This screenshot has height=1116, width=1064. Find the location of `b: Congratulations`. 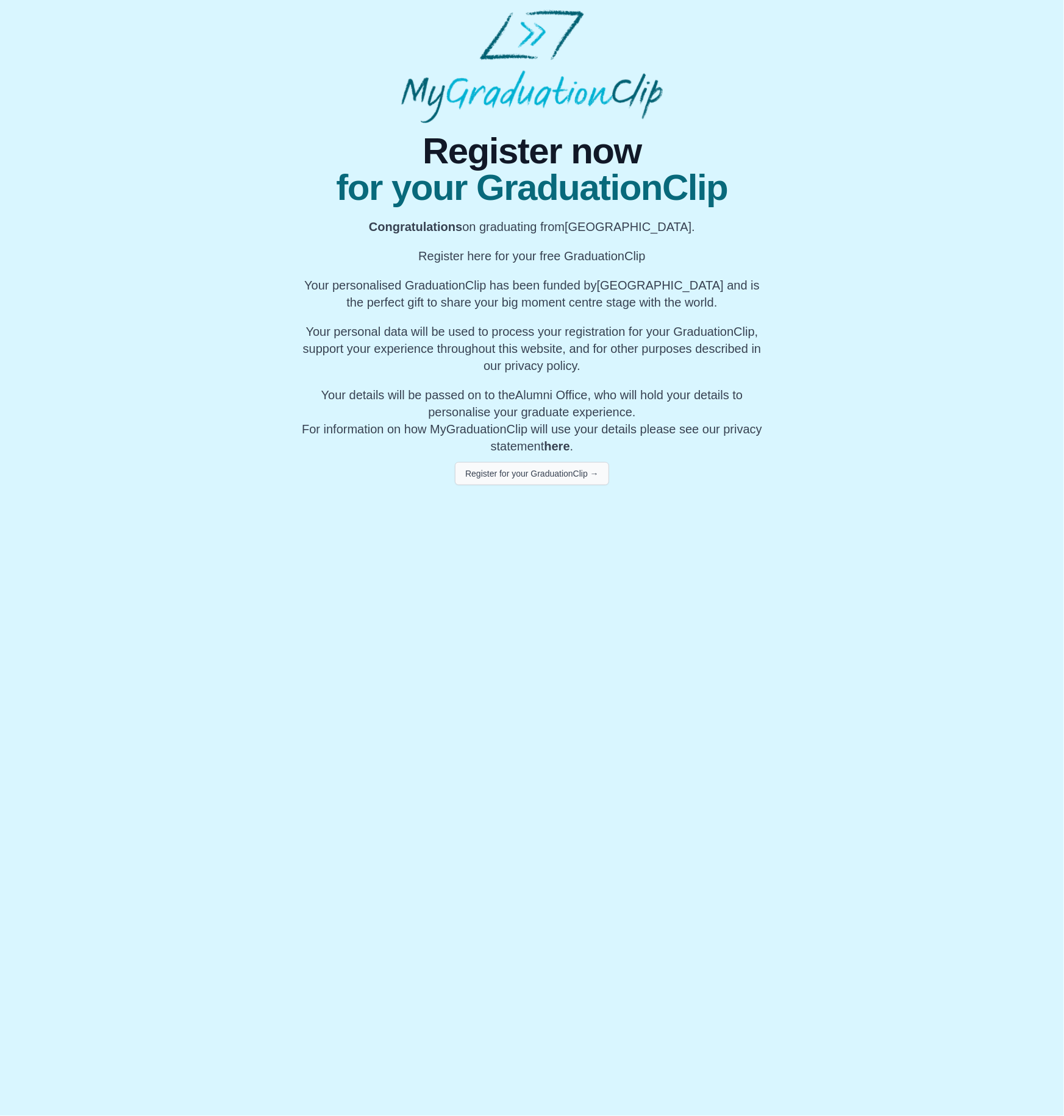

b: Congratulations is located at coordinates (415, 227).